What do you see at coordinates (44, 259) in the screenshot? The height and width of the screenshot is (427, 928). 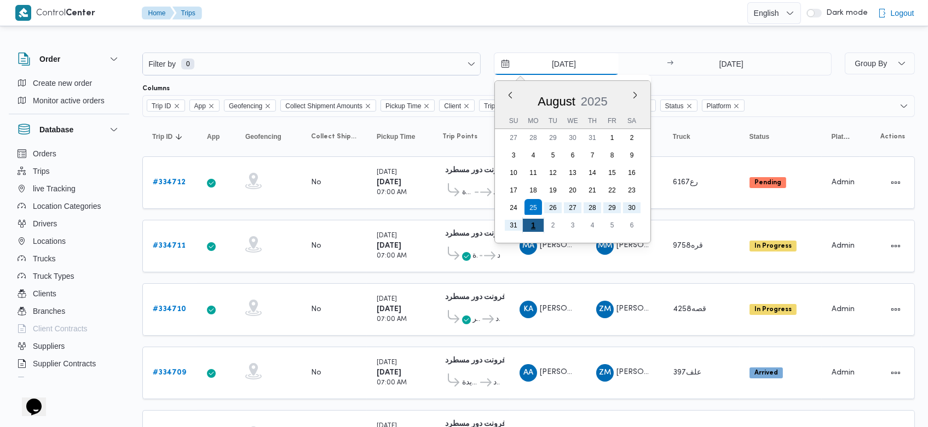 I see `span: Trucks` at bounding box center [44, 259].